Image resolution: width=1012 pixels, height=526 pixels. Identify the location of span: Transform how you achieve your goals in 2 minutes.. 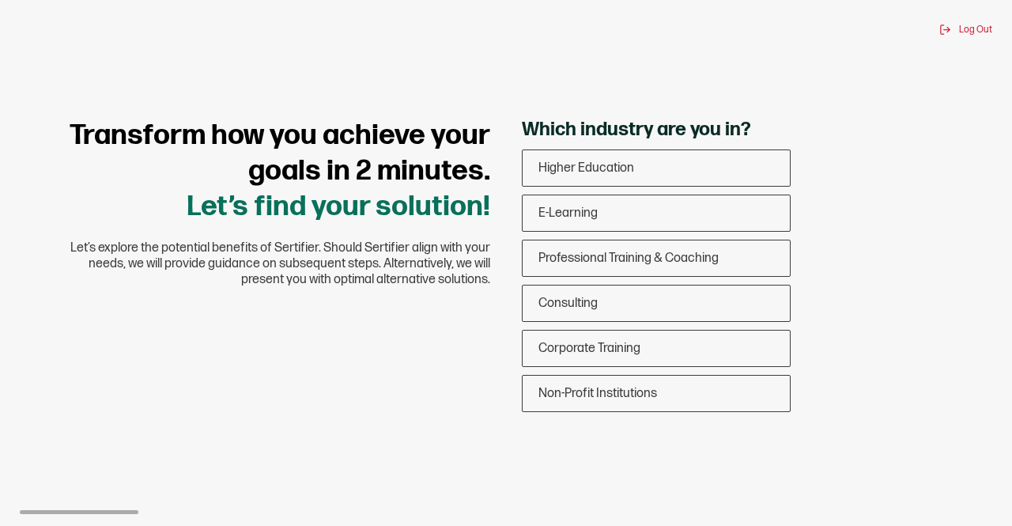
(280, 153).